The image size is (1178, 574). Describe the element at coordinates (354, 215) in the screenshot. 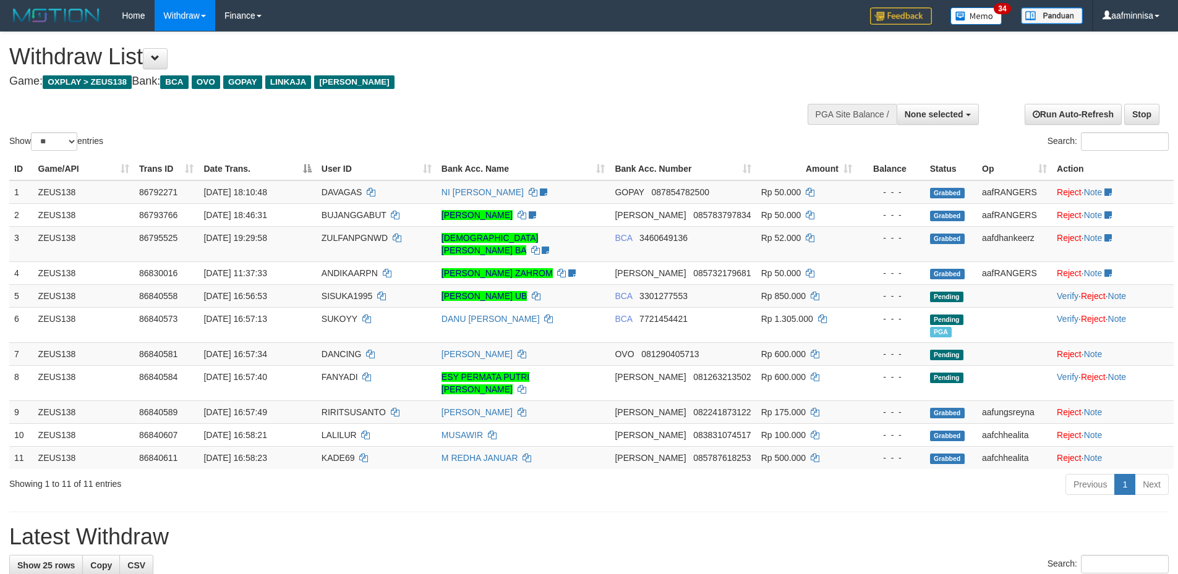

I see `span: BUJANGGABUT` at that location.